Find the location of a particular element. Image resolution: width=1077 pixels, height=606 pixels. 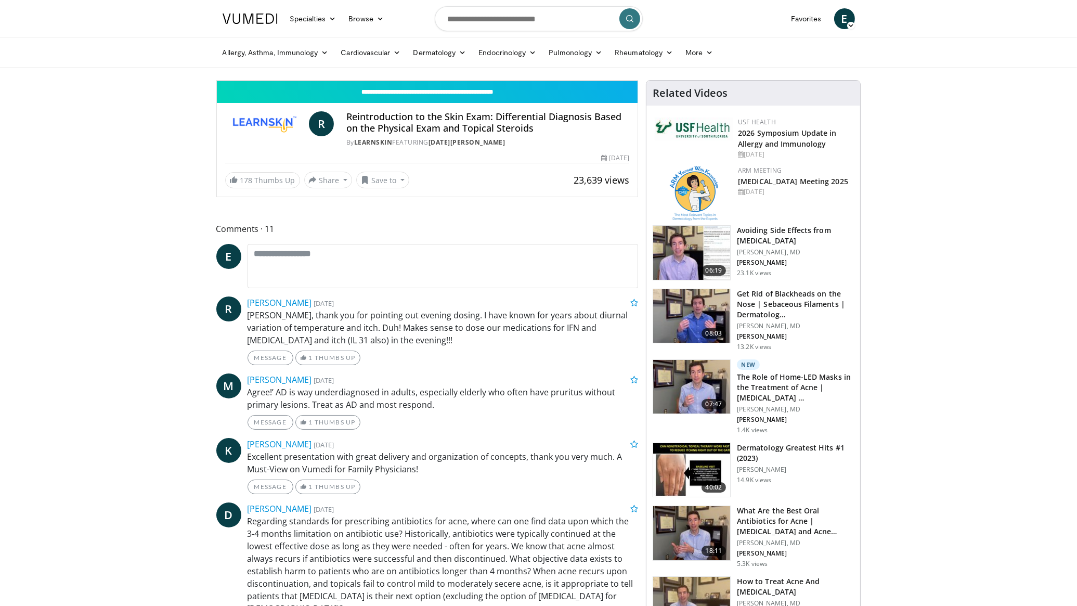

p: New is located at coordinates (749, 365).